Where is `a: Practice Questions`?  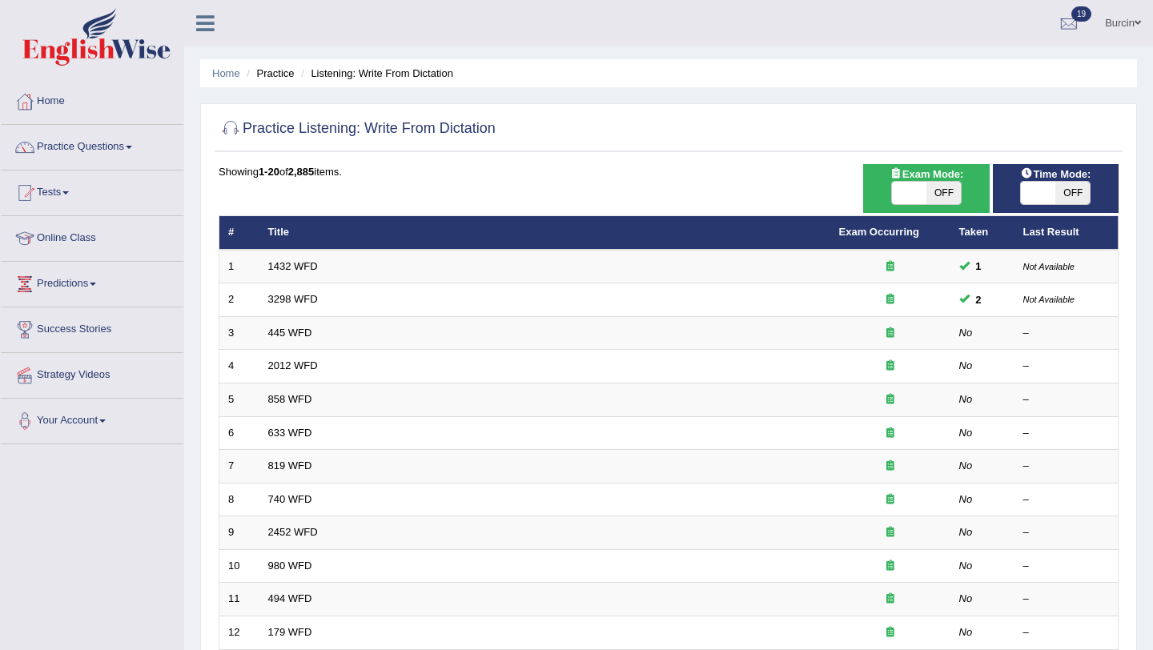
a: Practice Questions is located at coordinates (92, 145).